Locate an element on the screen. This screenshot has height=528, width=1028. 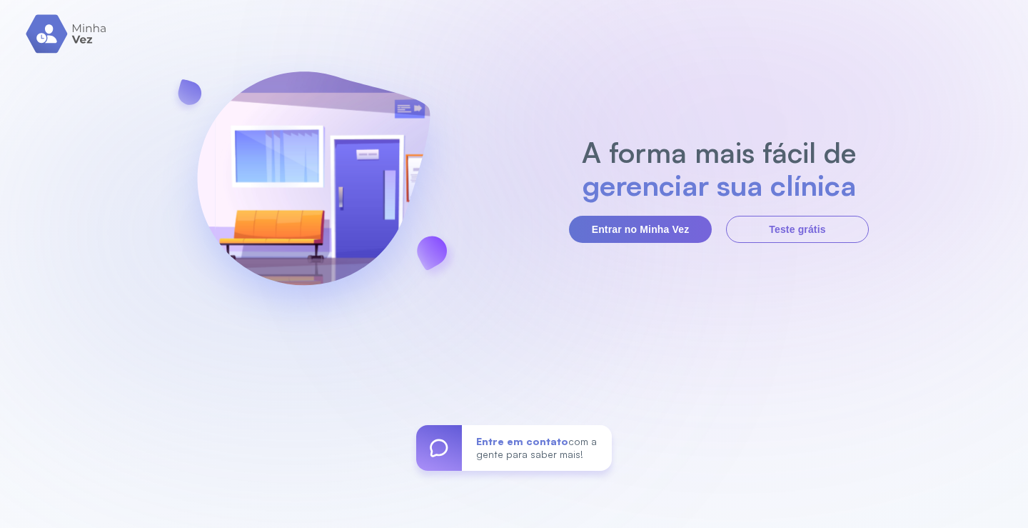
h2: gerenciar sua clínica is located at coordinates (719, 185).